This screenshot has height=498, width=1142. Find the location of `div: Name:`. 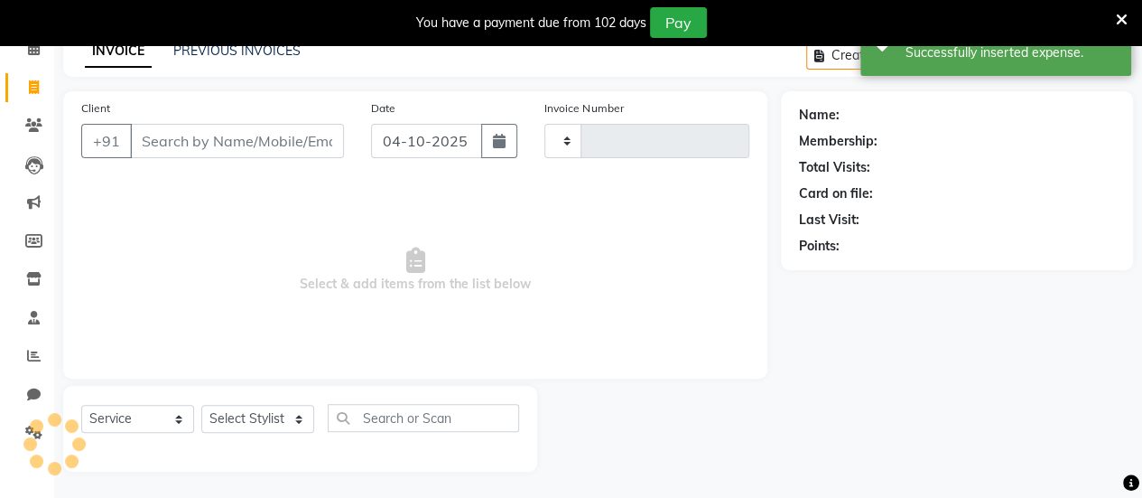

div: Name: is located at coordinates (819, 115).